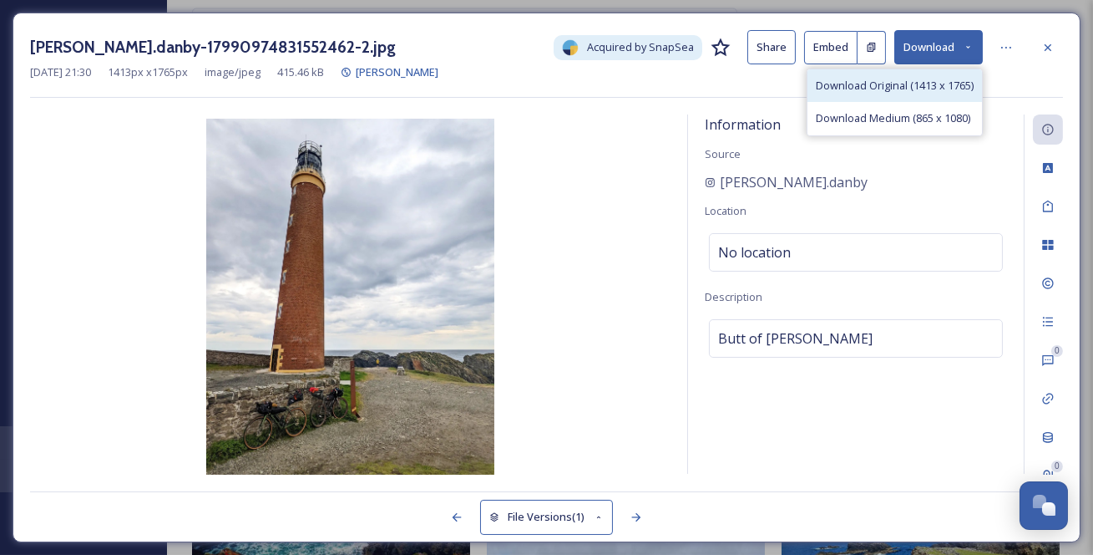  Describe the element at coordinates (722, 154) in the screenshot. I see `span: Source` at that location.